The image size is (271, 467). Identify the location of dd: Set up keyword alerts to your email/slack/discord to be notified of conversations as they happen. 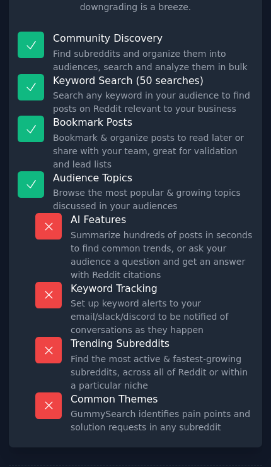
(162, 316).